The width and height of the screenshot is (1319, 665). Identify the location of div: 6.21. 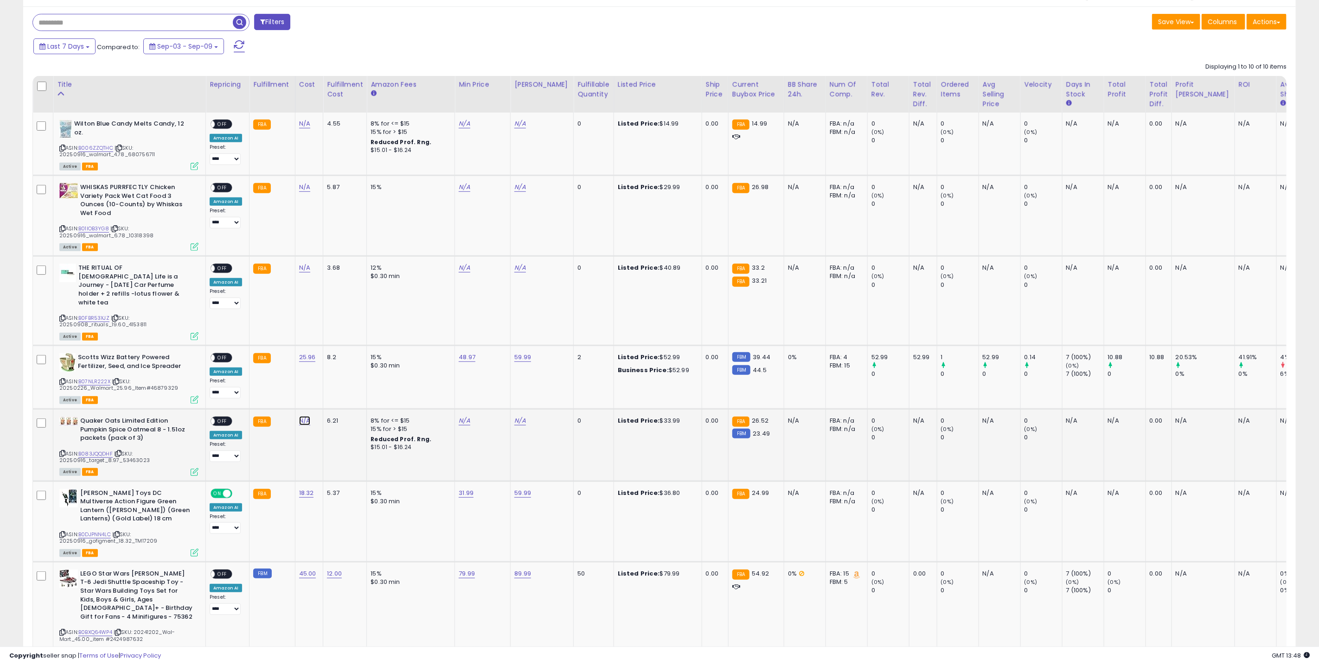
(343, 421).